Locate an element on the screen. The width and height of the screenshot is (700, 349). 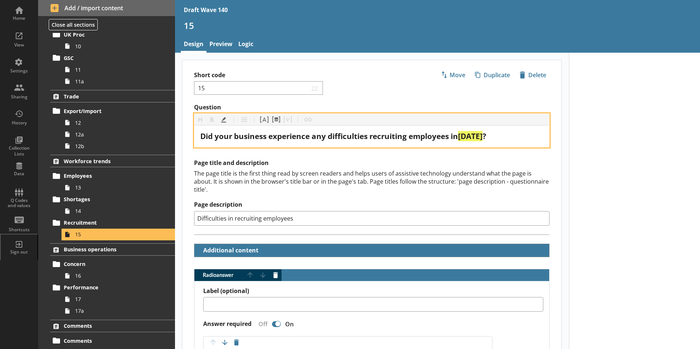
label: Question is located at coordinates (371, 107).